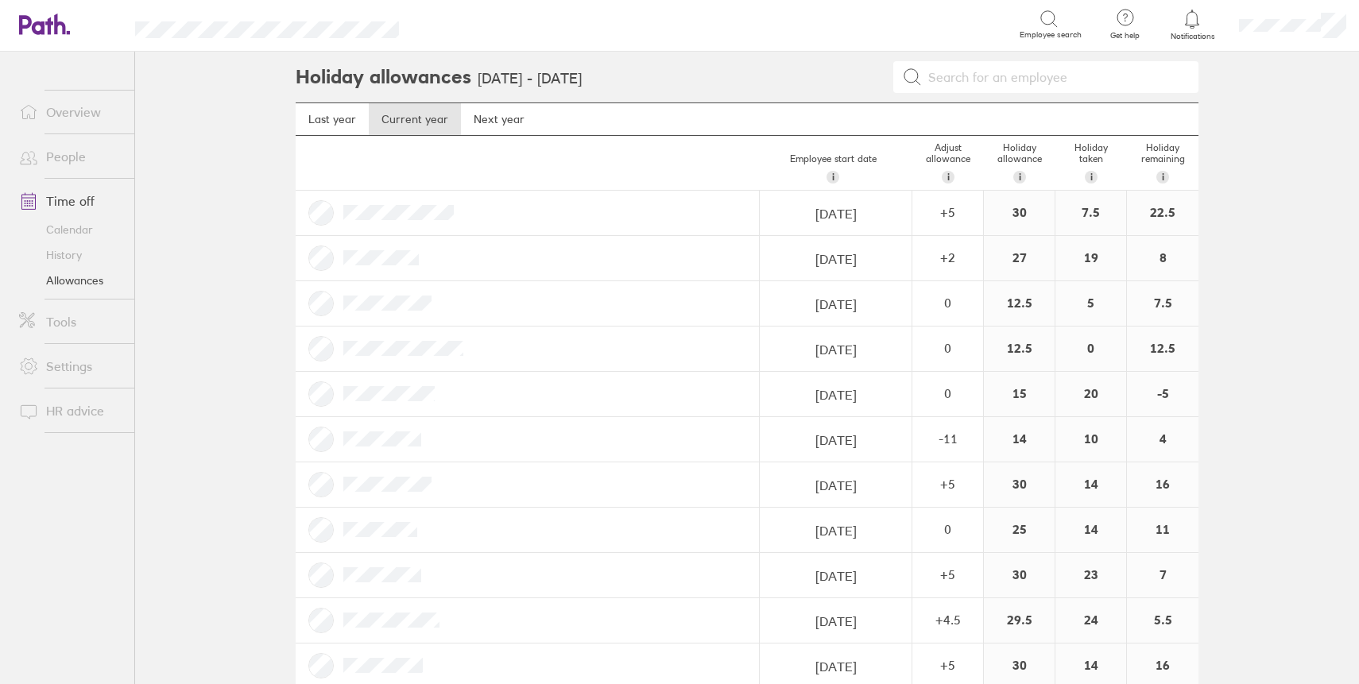  What do you see at coordinates (1019, 258) in the screenshot?
I see `div: 27` at bounding box center [1019, 258].